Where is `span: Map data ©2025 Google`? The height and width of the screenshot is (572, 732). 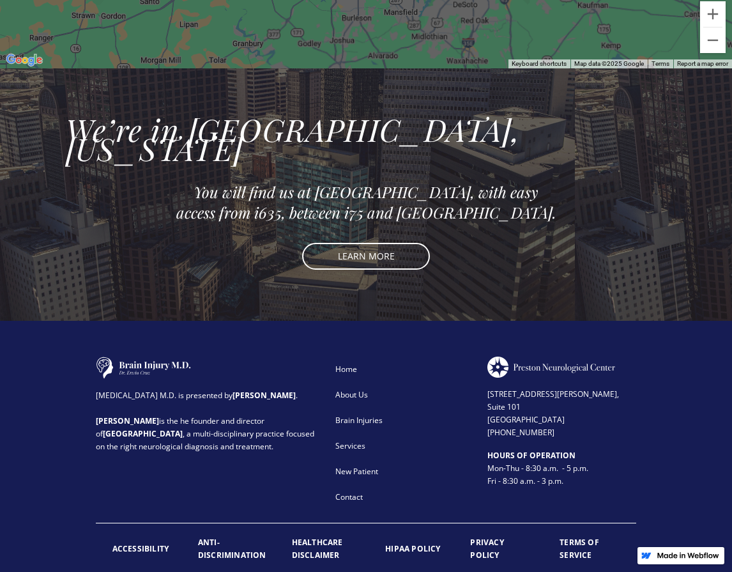
span: Map data ©2025 Google is located at coordinates (609, 63).